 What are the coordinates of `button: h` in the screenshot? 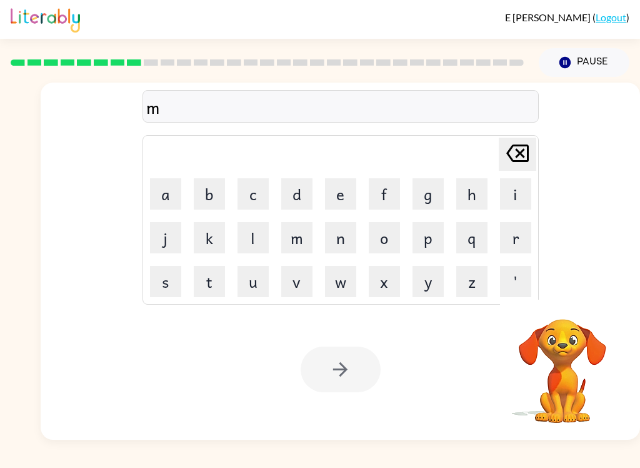 It's located at (472, 194).